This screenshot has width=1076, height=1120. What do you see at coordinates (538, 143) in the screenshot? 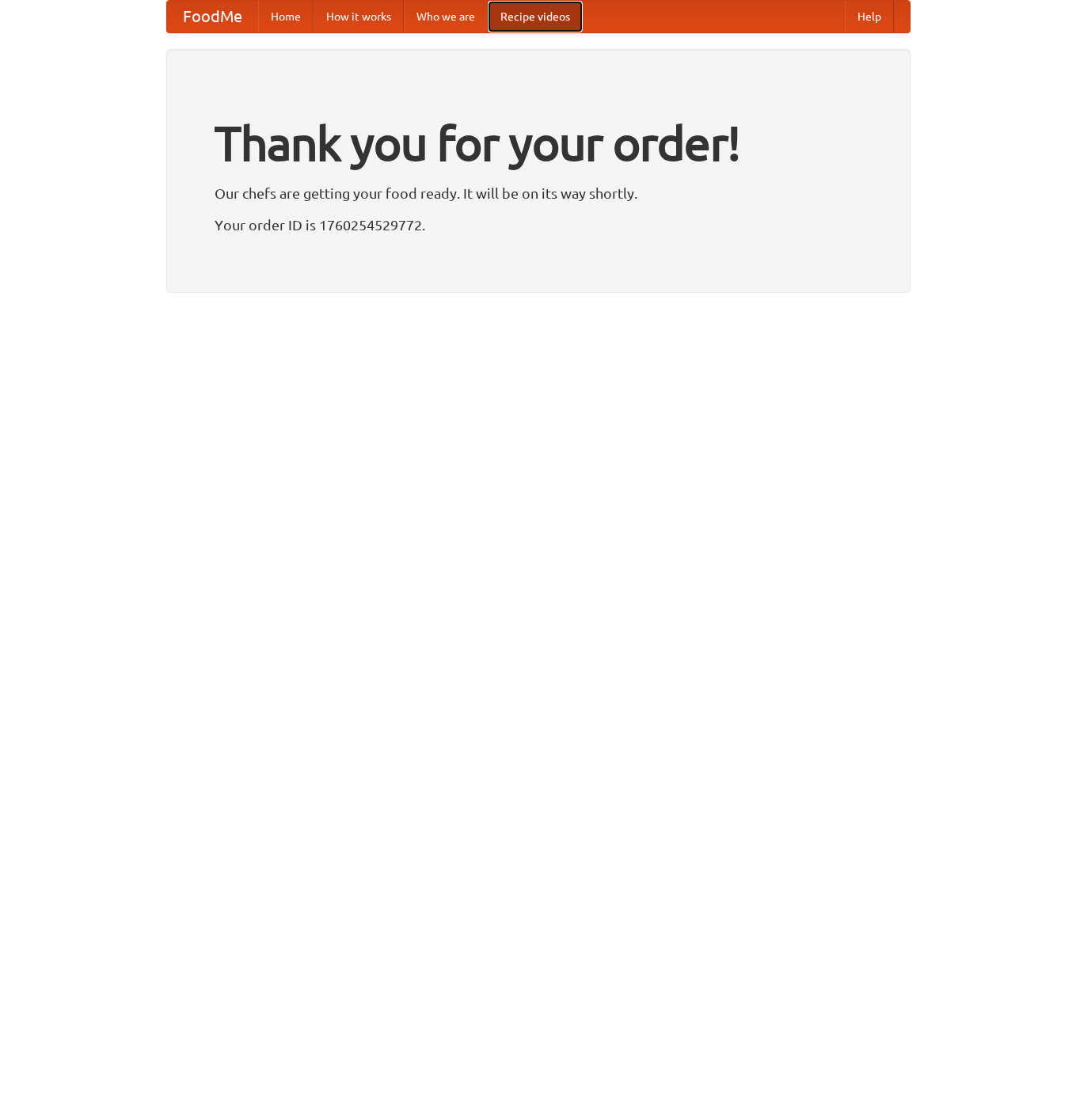
I see `h1: Thank you for your order!` at bounding box center [538, 143].